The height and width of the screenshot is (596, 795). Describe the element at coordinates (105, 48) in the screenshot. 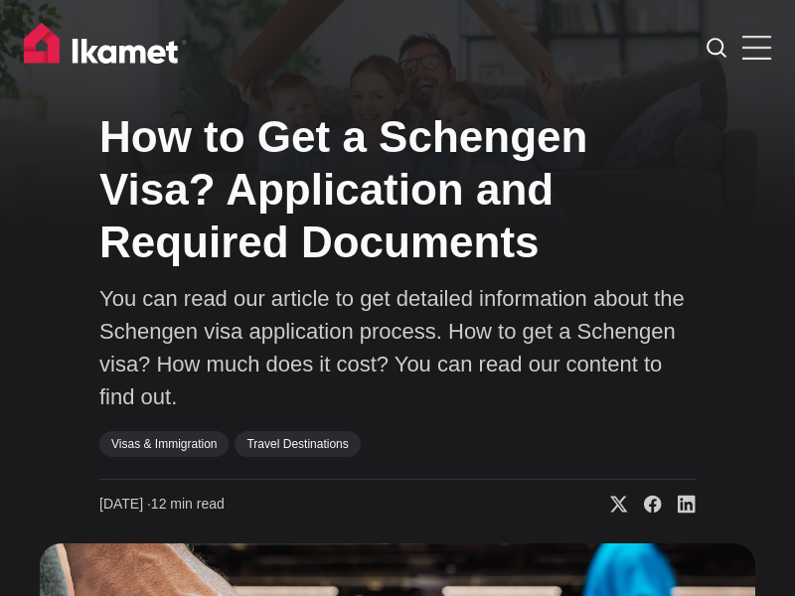

I see `img: Ikamet home` at that location.